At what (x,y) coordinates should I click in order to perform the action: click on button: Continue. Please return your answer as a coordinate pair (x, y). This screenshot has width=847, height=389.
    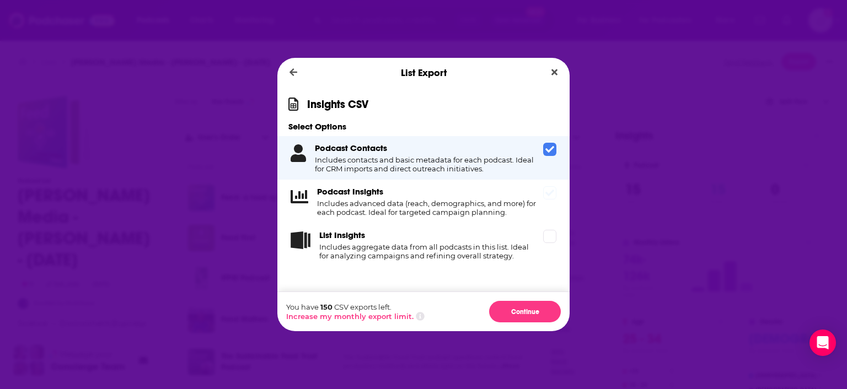
    Looking at the image, I should click on (525, 312).